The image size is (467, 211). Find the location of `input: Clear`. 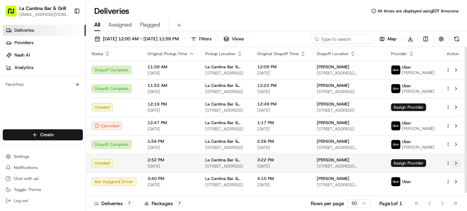

input: Clear is located at coordinates (66, 48).